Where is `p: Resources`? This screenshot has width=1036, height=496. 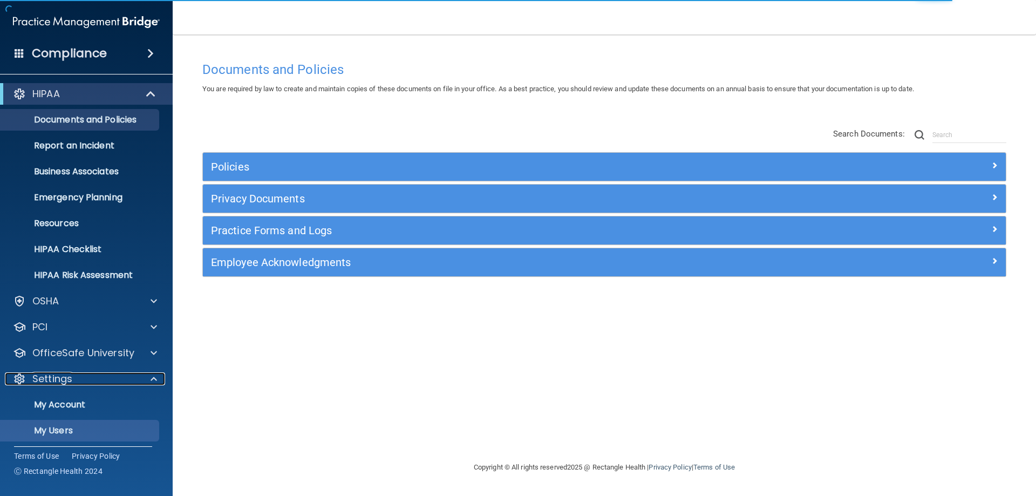 p: Resources is located at coordinates (80, 223).